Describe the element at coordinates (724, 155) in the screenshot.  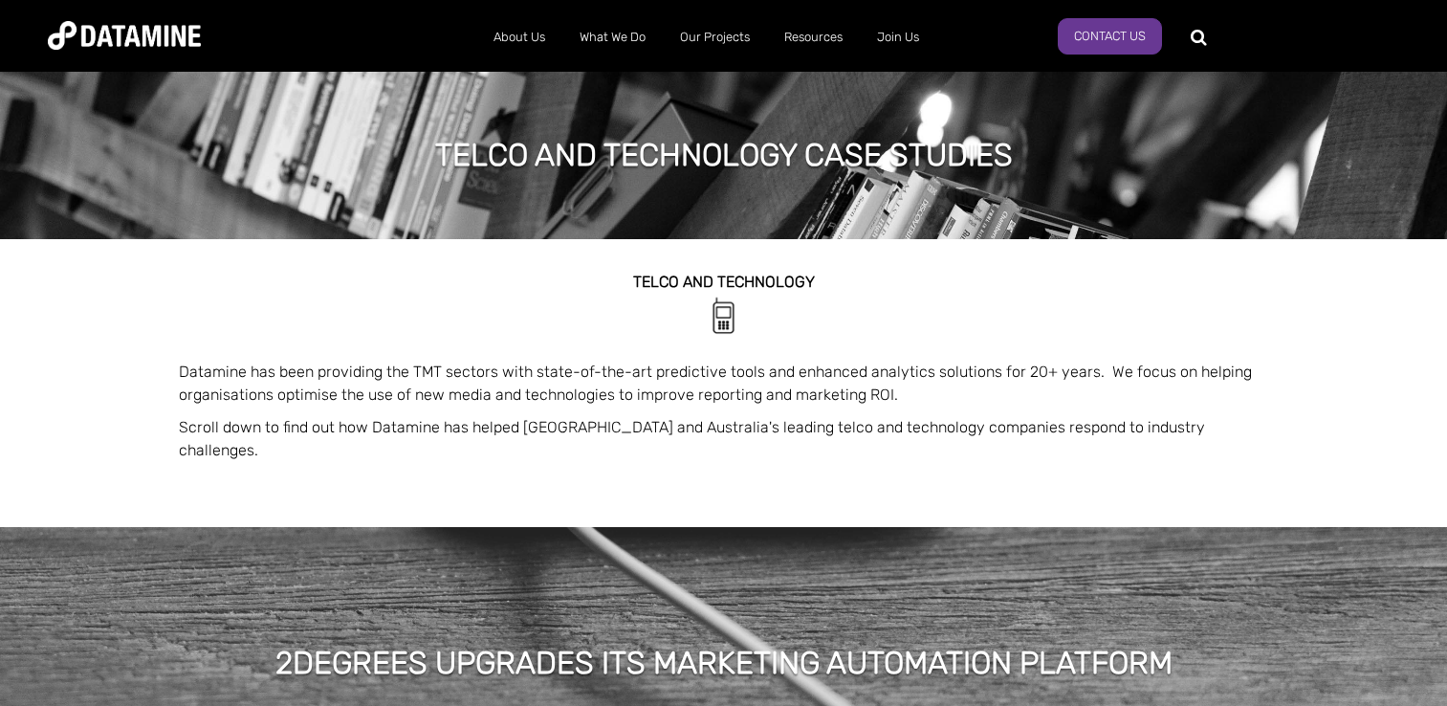
I see `h1: Telco and Technology case studies` at that location.